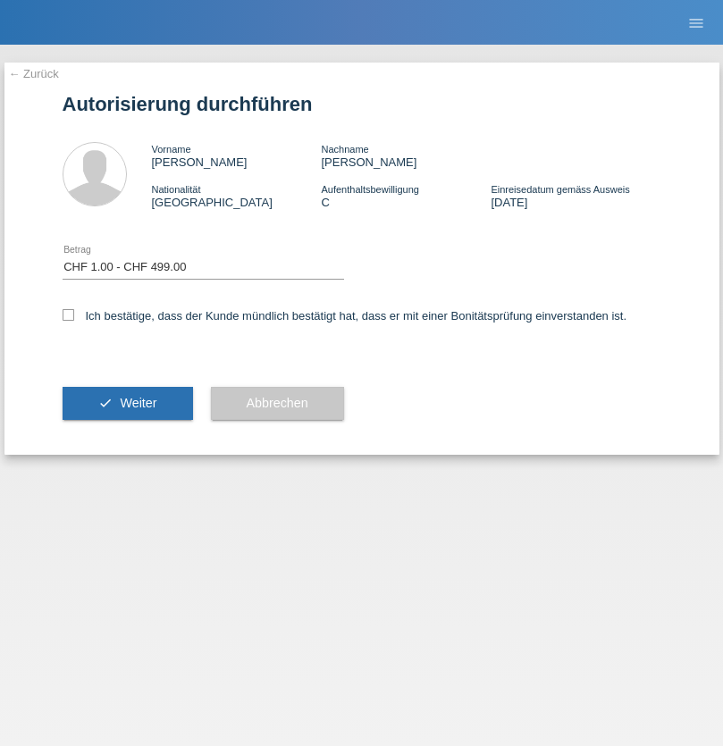 This screenshot has width=723, height=746. I want to click on span: Nationalität, so click(176, 189).